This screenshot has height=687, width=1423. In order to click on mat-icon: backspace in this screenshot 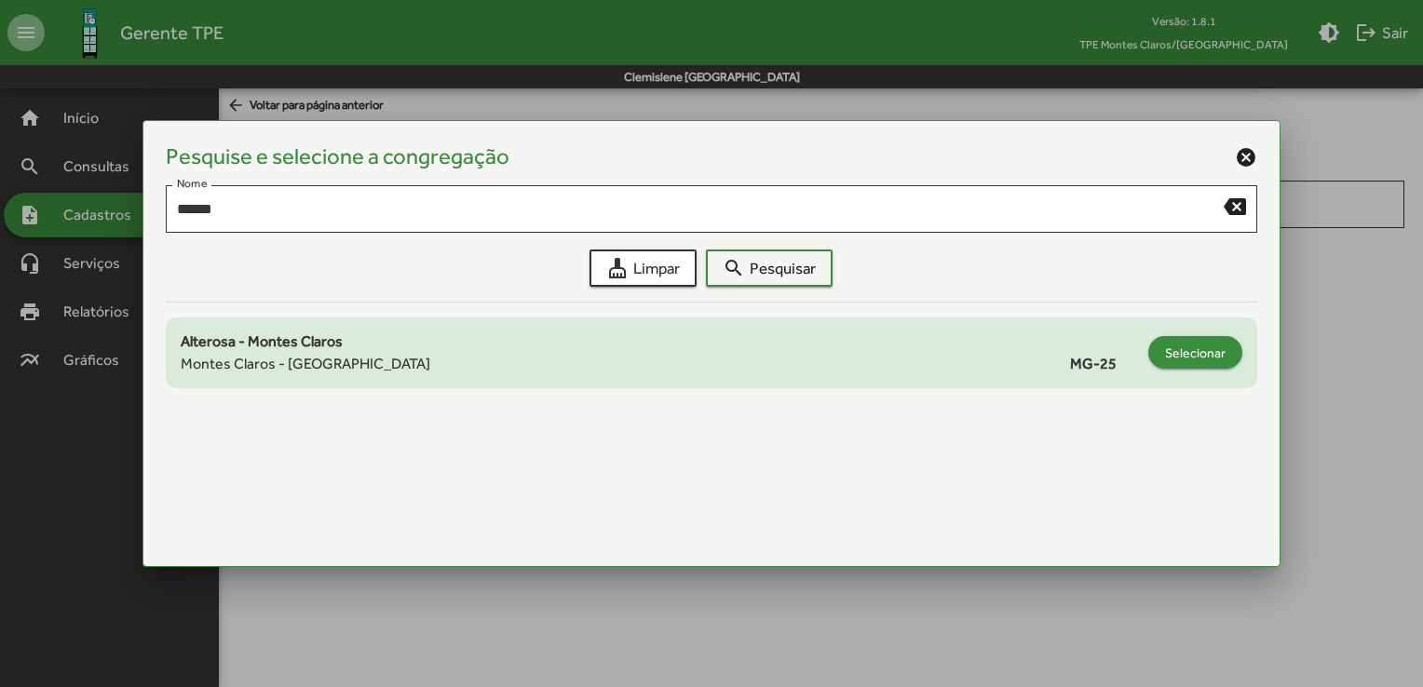, I will do `click(1235, 206)`.